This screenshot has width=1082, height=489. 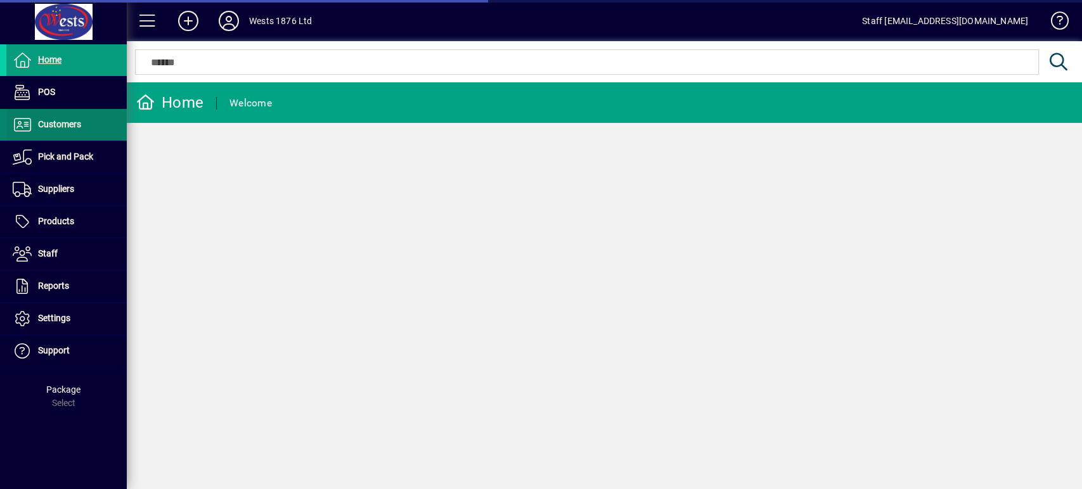 I want to click on span: Support, so click(x=54, y=350).